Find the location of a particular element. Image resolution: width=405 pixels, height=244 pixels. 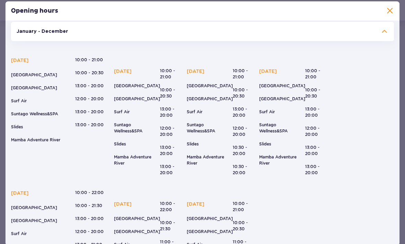

p: Opening hours is located at coordinates (34, 11).